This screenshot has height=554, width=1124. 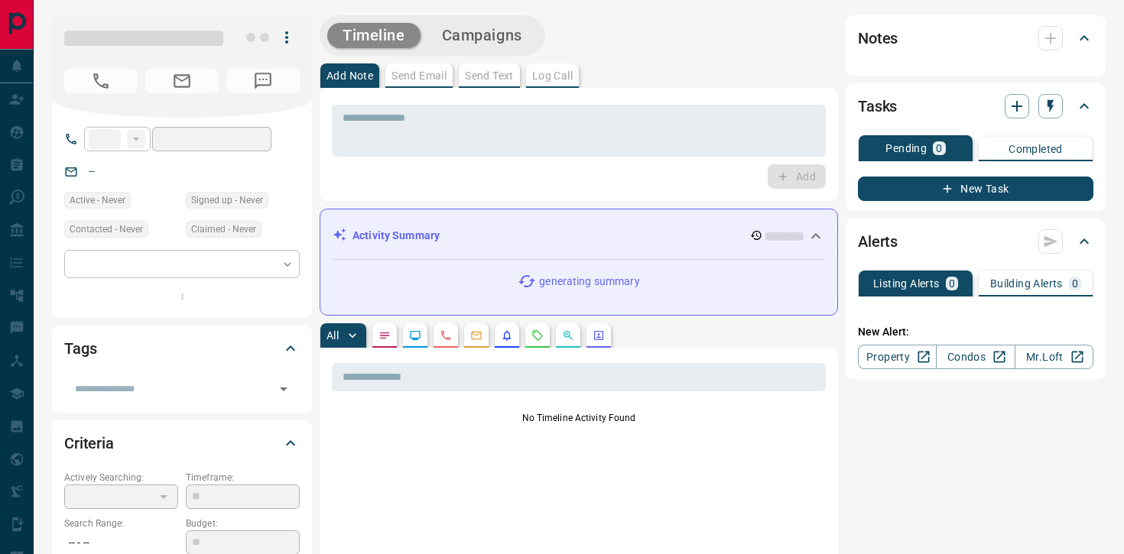 What do you see at coordinates (975, 357) in the screenshot?
I see `a: Condos` at bounding box center [975, 357].